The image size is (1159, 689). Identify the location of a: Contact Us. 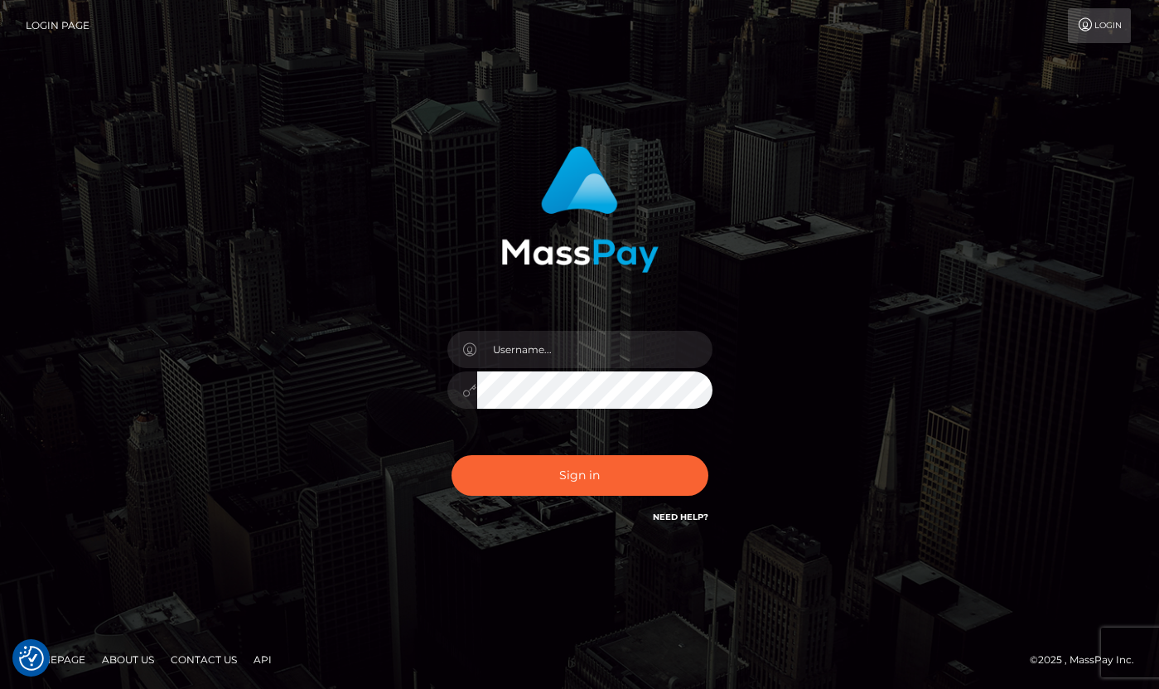
(204, 659).